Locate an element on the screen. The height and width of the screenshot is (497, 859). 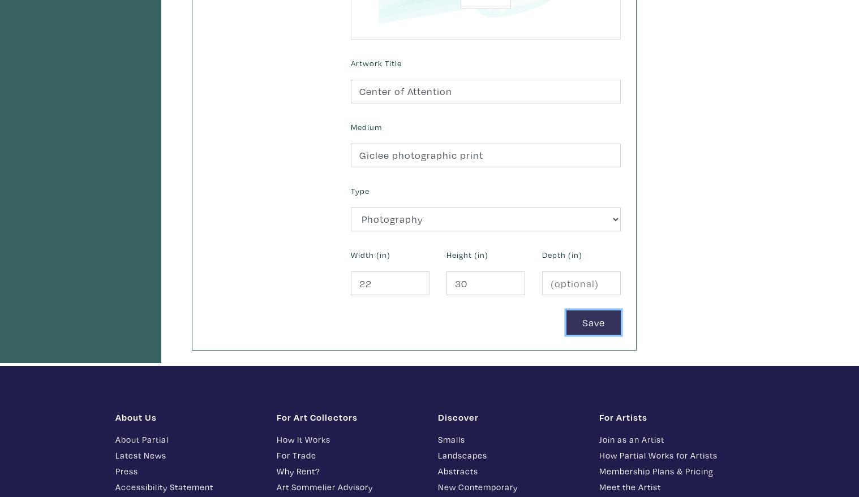
a: How Partial Works for Artists is located at coordinates (671, 455).